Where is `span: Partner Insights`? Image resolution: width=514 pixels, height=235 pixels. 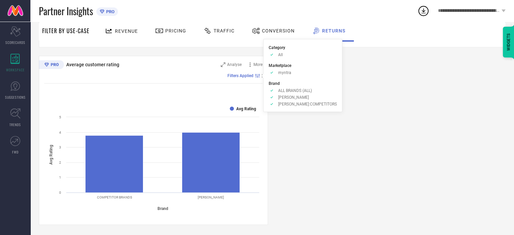 span: Partner Insights is located at coordinates (66, 11).